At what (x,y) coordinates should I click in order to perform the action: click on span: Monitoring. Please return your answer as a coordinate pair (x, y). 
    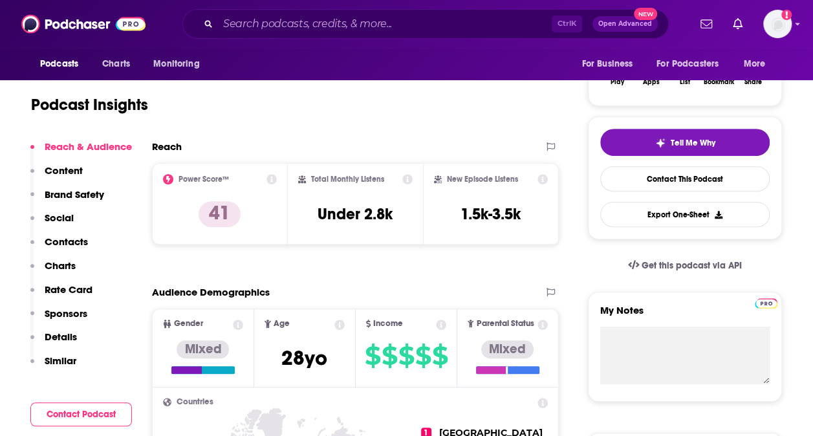
    Looking at the image, I should click on (176, 64).